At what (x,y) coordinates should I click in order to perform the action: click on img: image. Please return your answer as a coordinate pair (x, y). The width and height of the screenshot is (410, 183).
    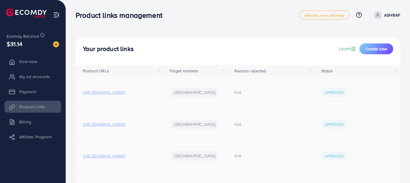
    Looking at the image, I should click on (56, 44).